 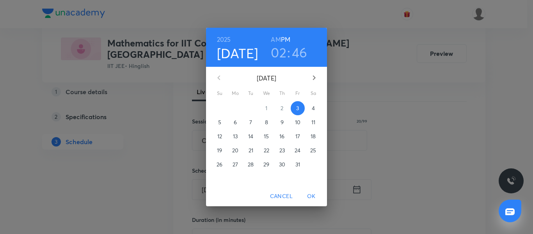 I want to click on button: 22, so click(x=266, y=150).